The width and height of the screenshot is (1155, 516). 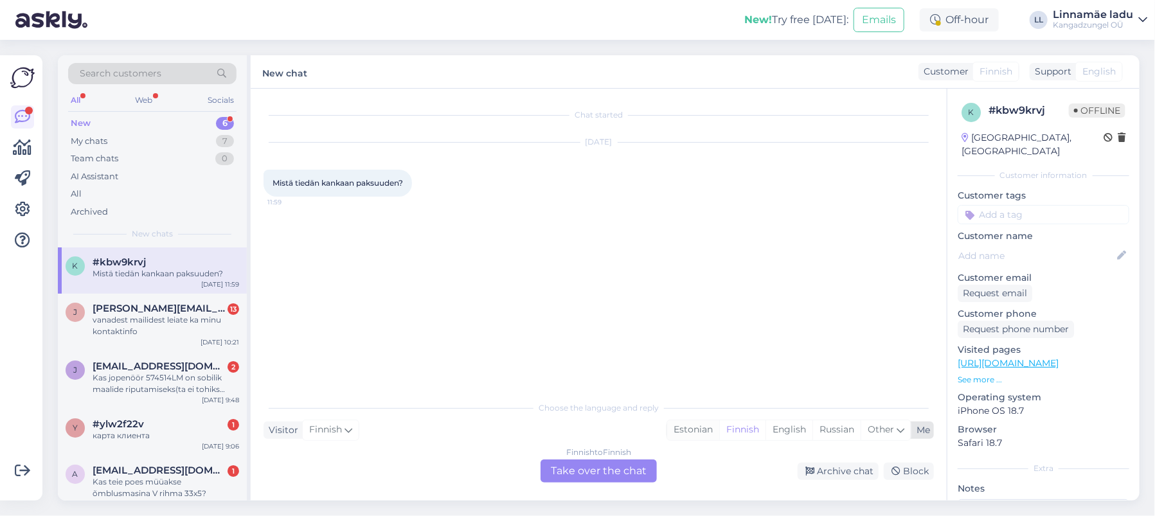 What do you see at coordinates (1043, 429) in the screenshot?
I see `p: Browser` at bounding box center [1043, 429].